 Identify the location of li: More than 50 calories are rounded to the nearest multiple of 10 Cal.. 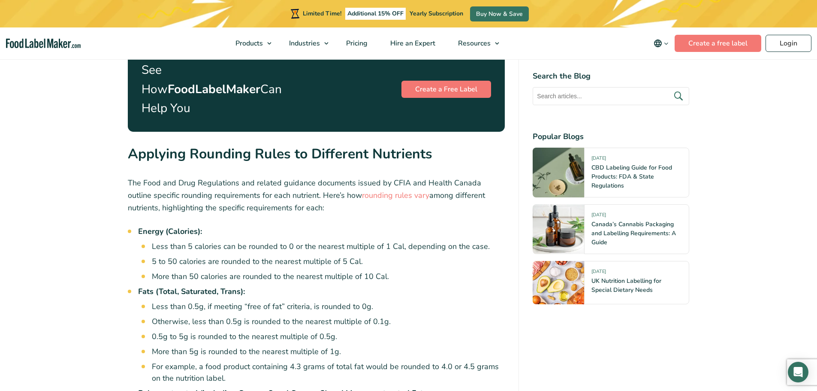
(329, 276).